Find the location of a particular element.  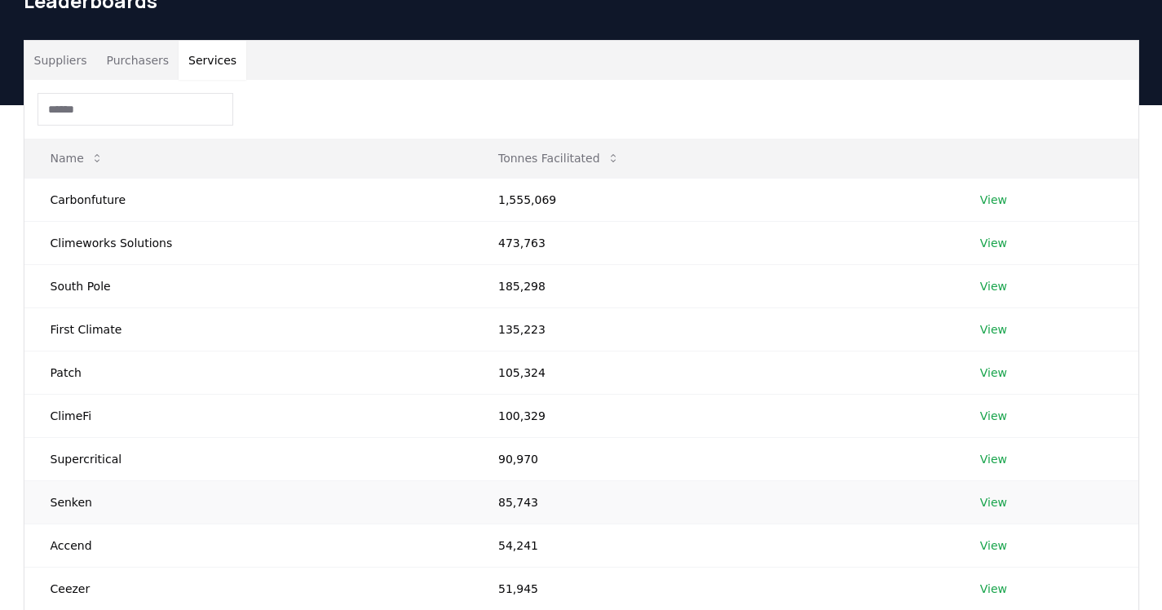

td: Accend is located at coordinates (248, 545).